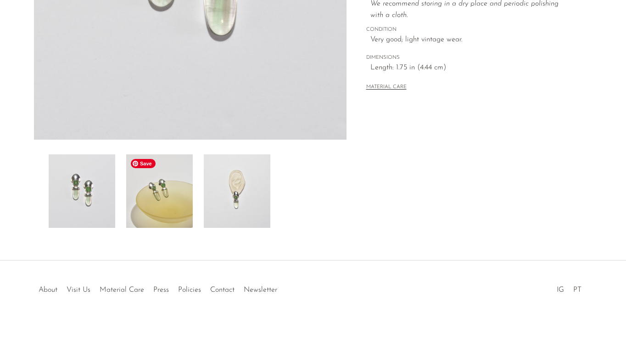  I want to click on a: About, so click(48, 290).